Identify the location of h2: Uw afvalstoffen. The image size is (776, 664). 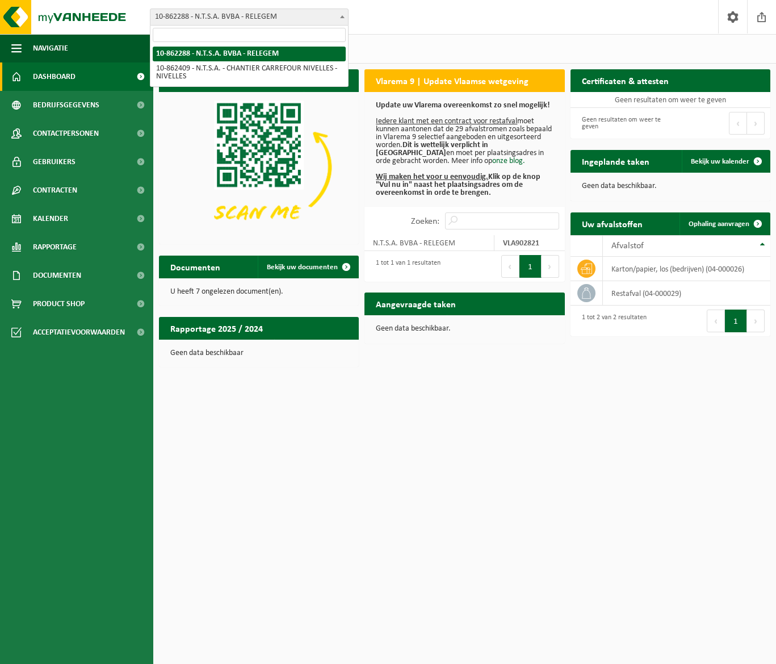
(612, 223).